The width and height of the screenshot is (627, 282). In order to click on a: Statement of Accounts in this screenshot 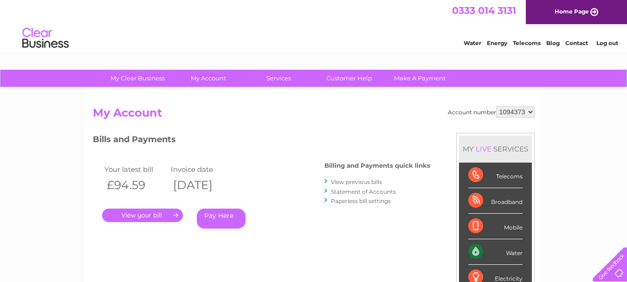, I will do `click(363, 191)`.